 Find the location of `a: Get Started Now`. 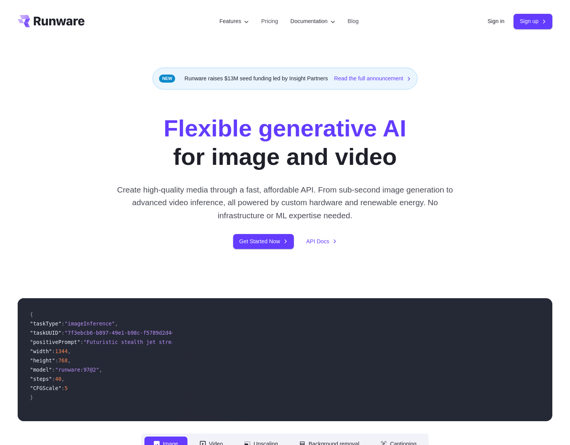

a: Get Started Now is located at coordinates (263, 241).